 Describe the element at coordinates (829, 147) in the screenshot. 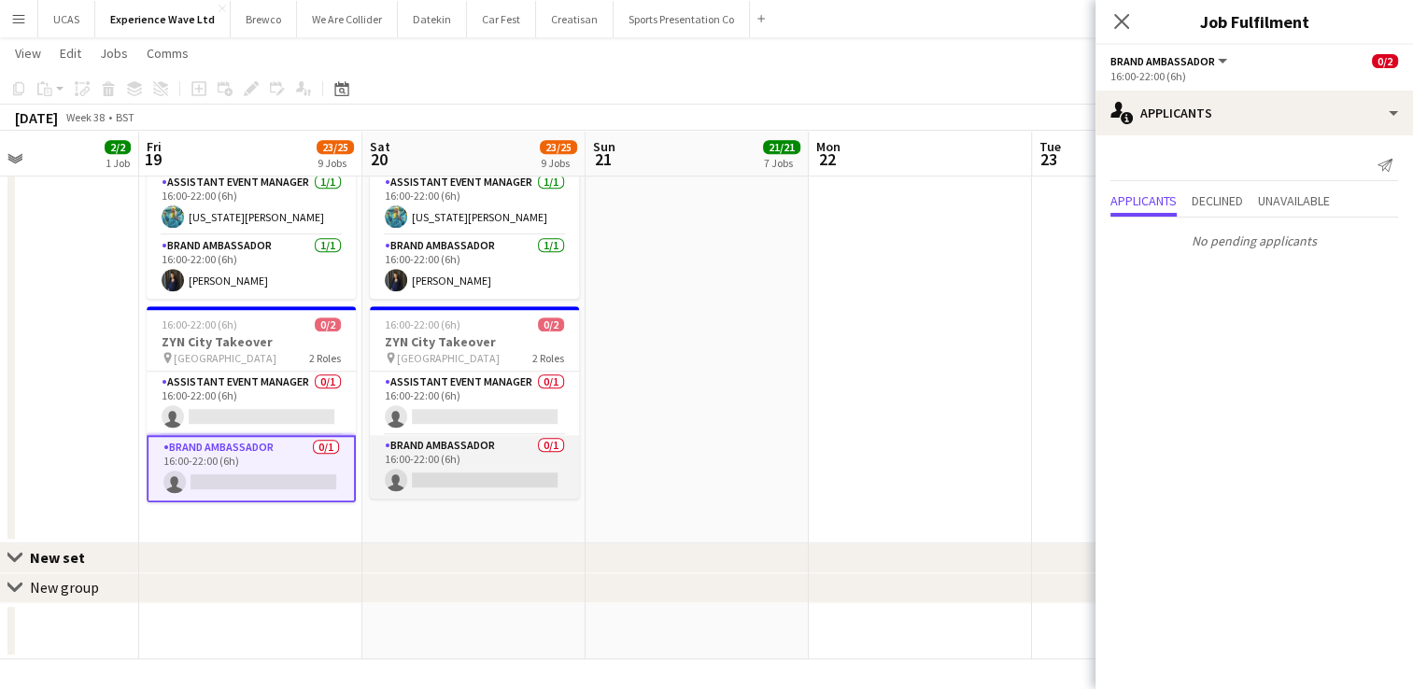

I see `span: Mon` at that location.